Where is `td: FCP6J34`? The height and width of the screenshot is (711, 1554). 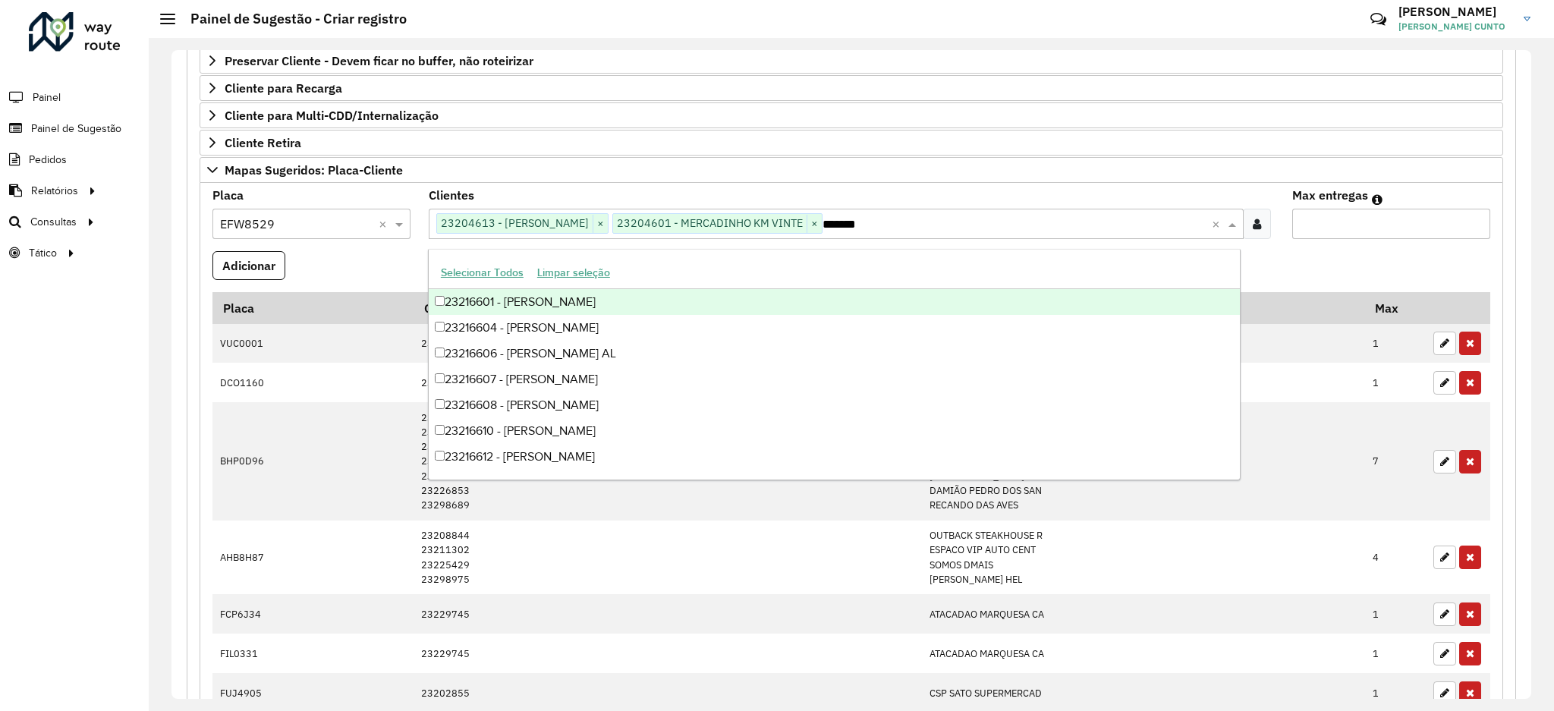
td: FCP6J34 is located at coordinates (313, 614).